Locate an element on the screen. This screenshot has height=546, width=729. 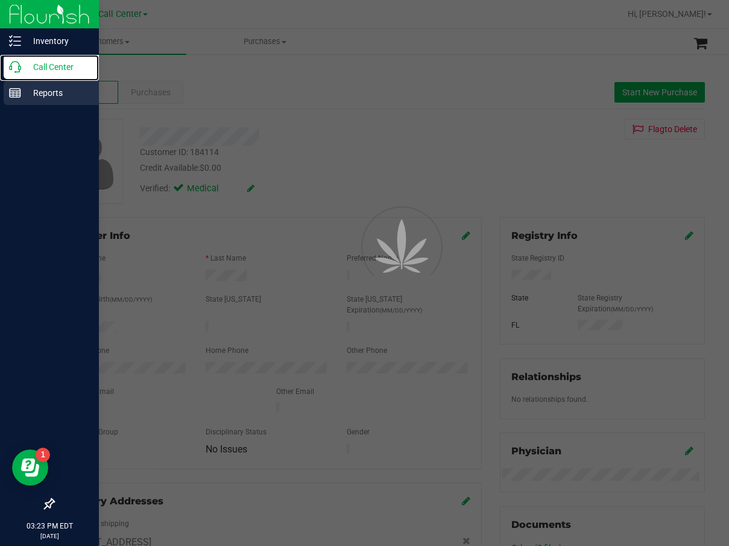
p: Reports is located at coordinates (57, 93).